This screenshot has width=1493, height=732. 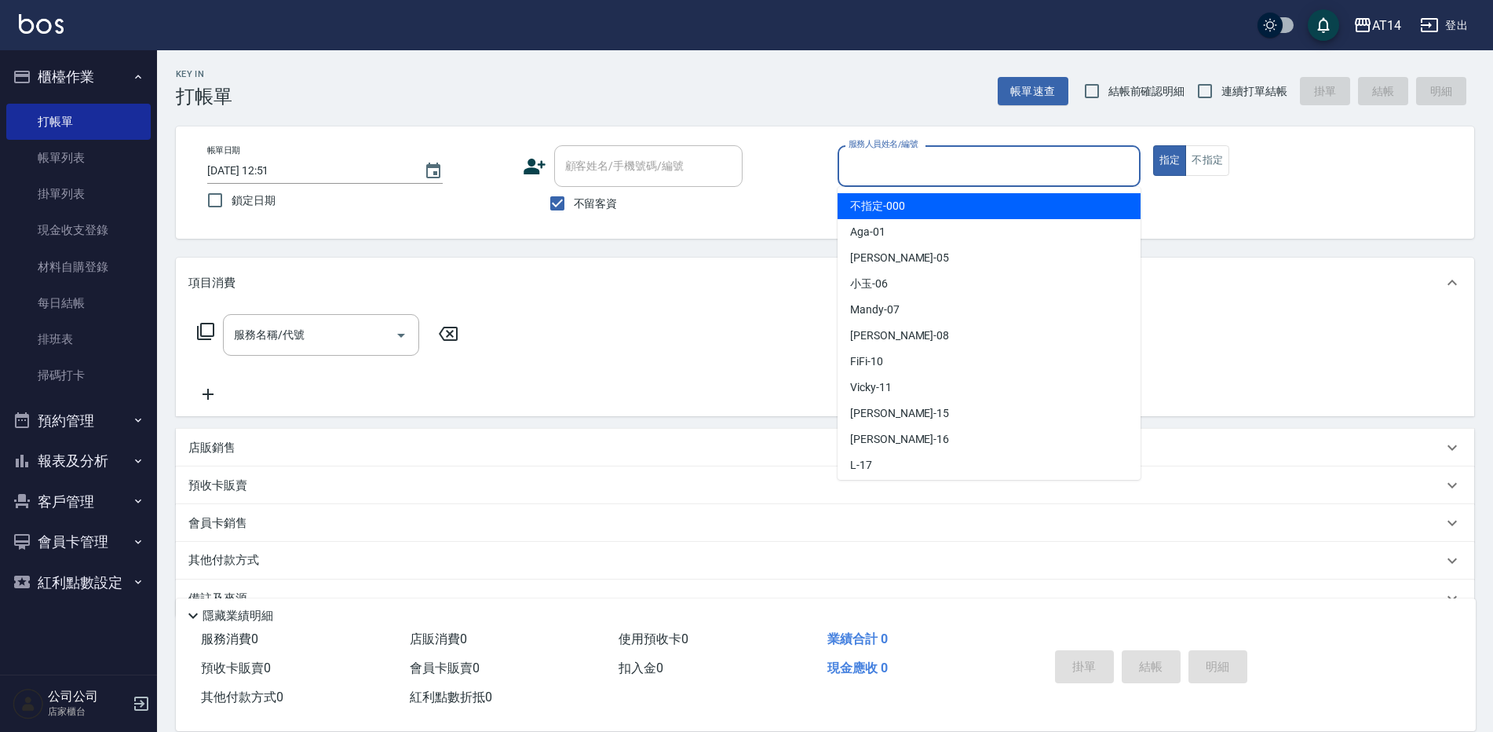 I want to click on span: 連續打單結帳, so click(x=1254, y=91).